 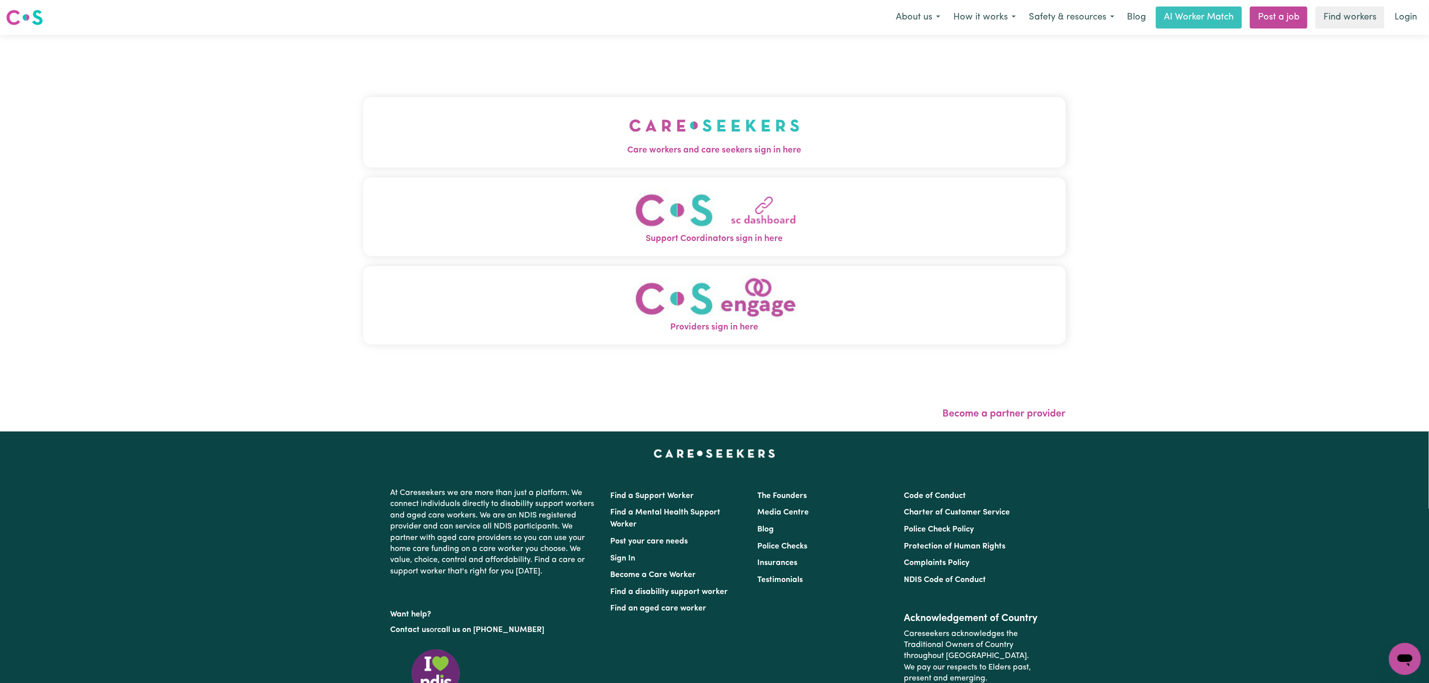 What do you see at coordinates (649, 542) in the screenshot?
I see `a: Post your care needs` at bounding box center [649, 542].